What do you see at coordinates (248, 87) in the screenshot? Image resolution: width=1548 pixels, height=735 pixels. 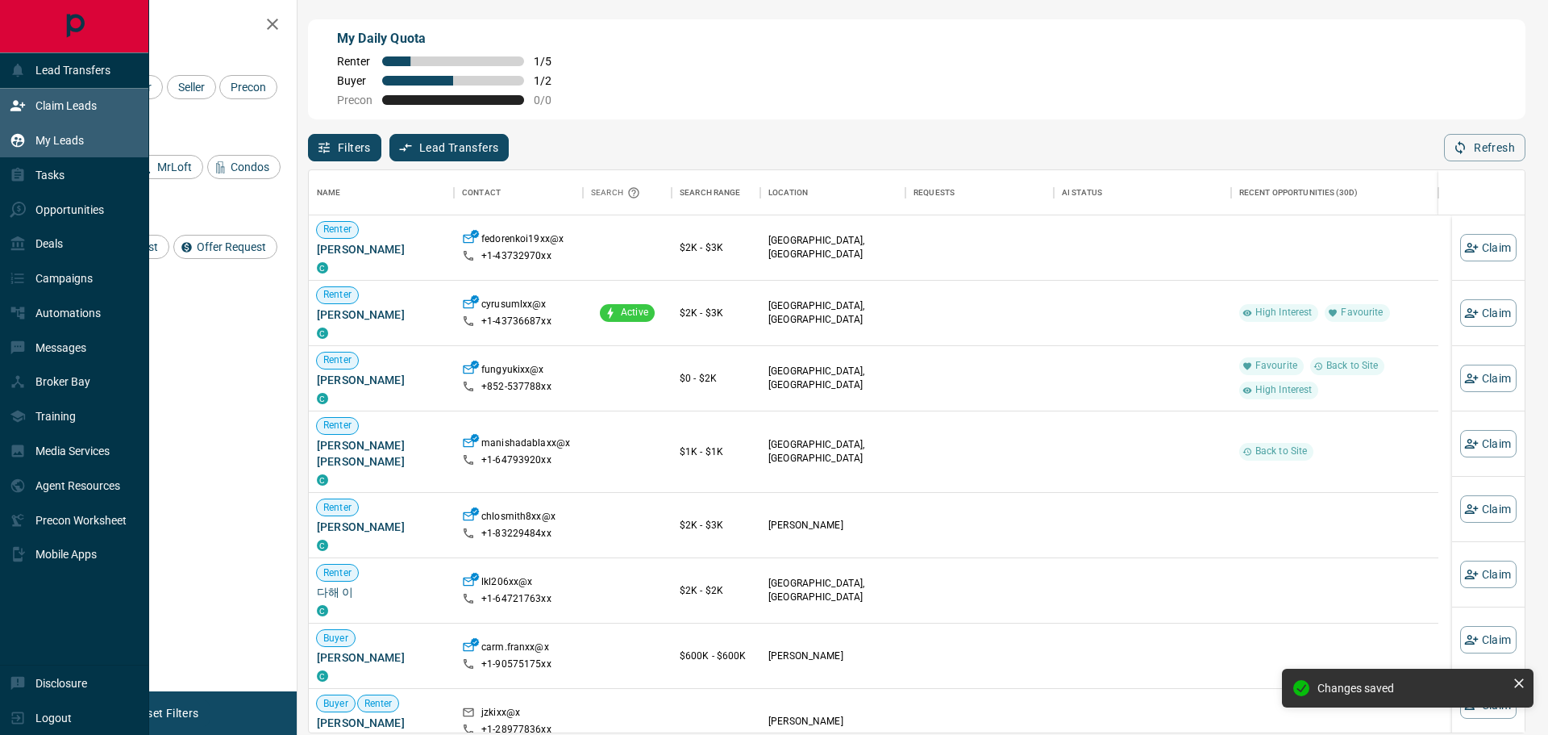 I see `div: Precon` at bounding box center [248, 87].